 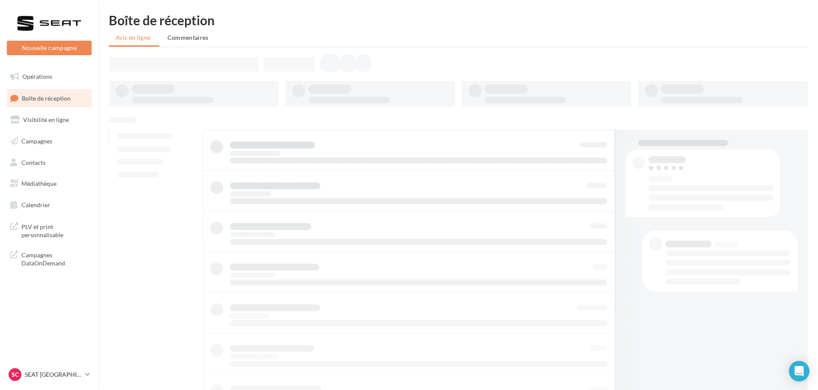 I want to click on a: Boîte de réception, so click(x=49, y=98).